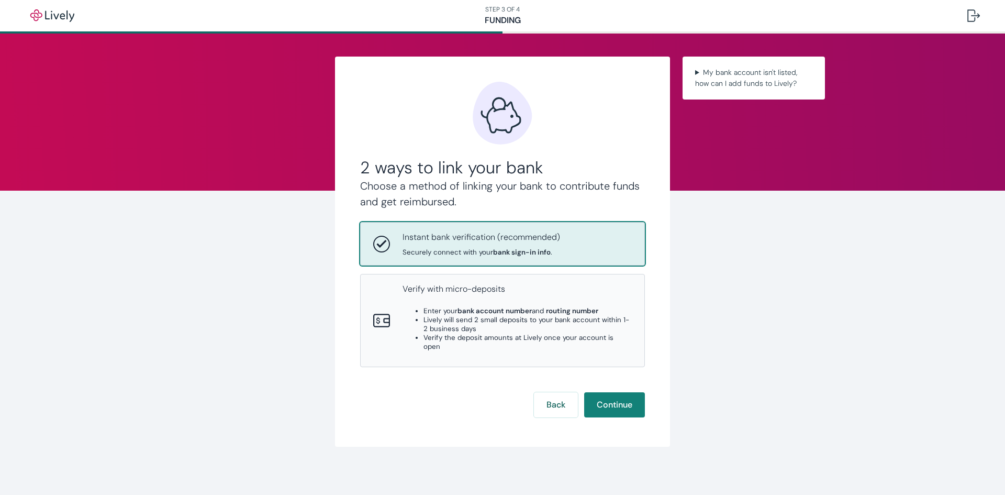 This screenshot has height=495, width=1005. I want to click on button: Continue, so click(615, 405).